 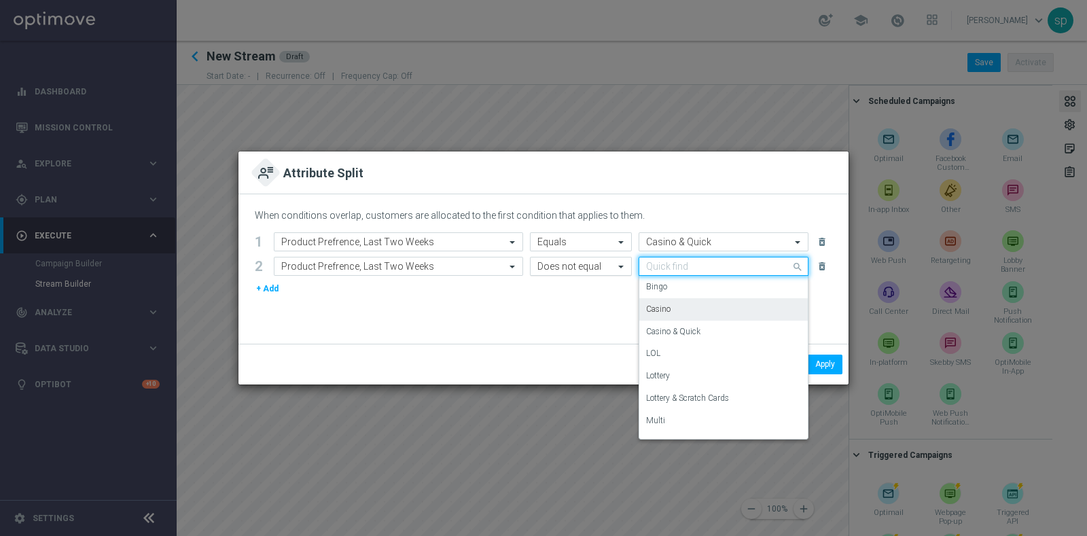 What do you see at coordinates (658, 309) in the screenshot?
I see `label: Casino` at bounding box center [658, 309].